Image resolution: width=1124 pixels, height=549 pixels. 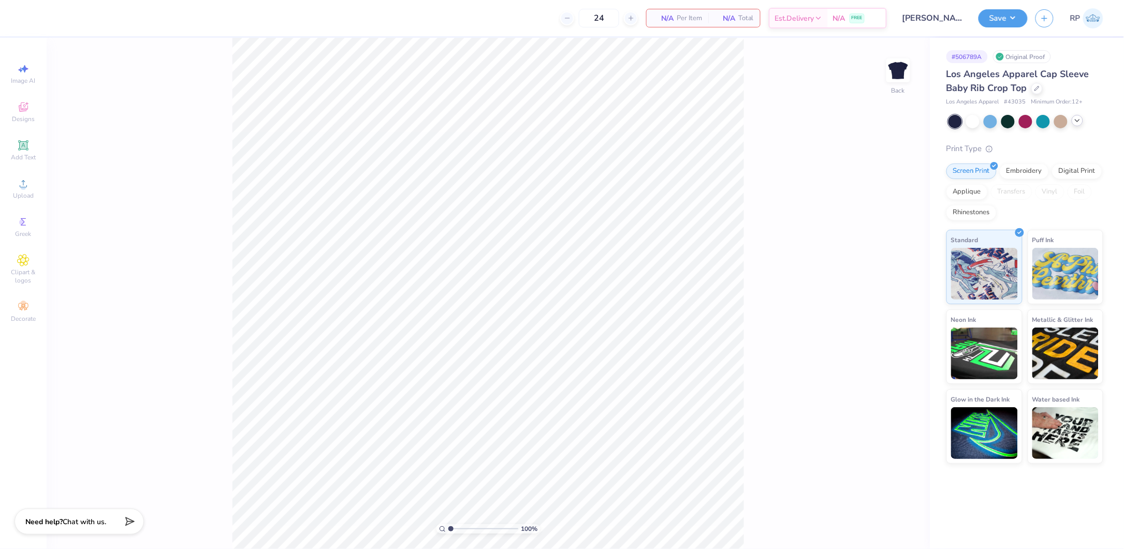 I want to click on div: Original Proof, so click(x=1022, y=56).